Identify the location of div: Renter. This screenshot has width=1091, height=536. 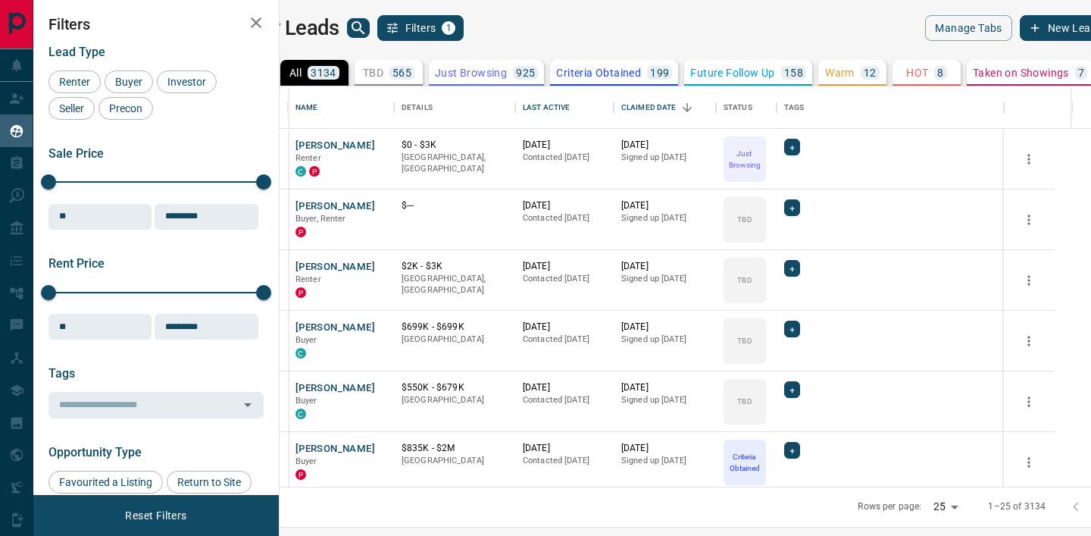
(74, 82).